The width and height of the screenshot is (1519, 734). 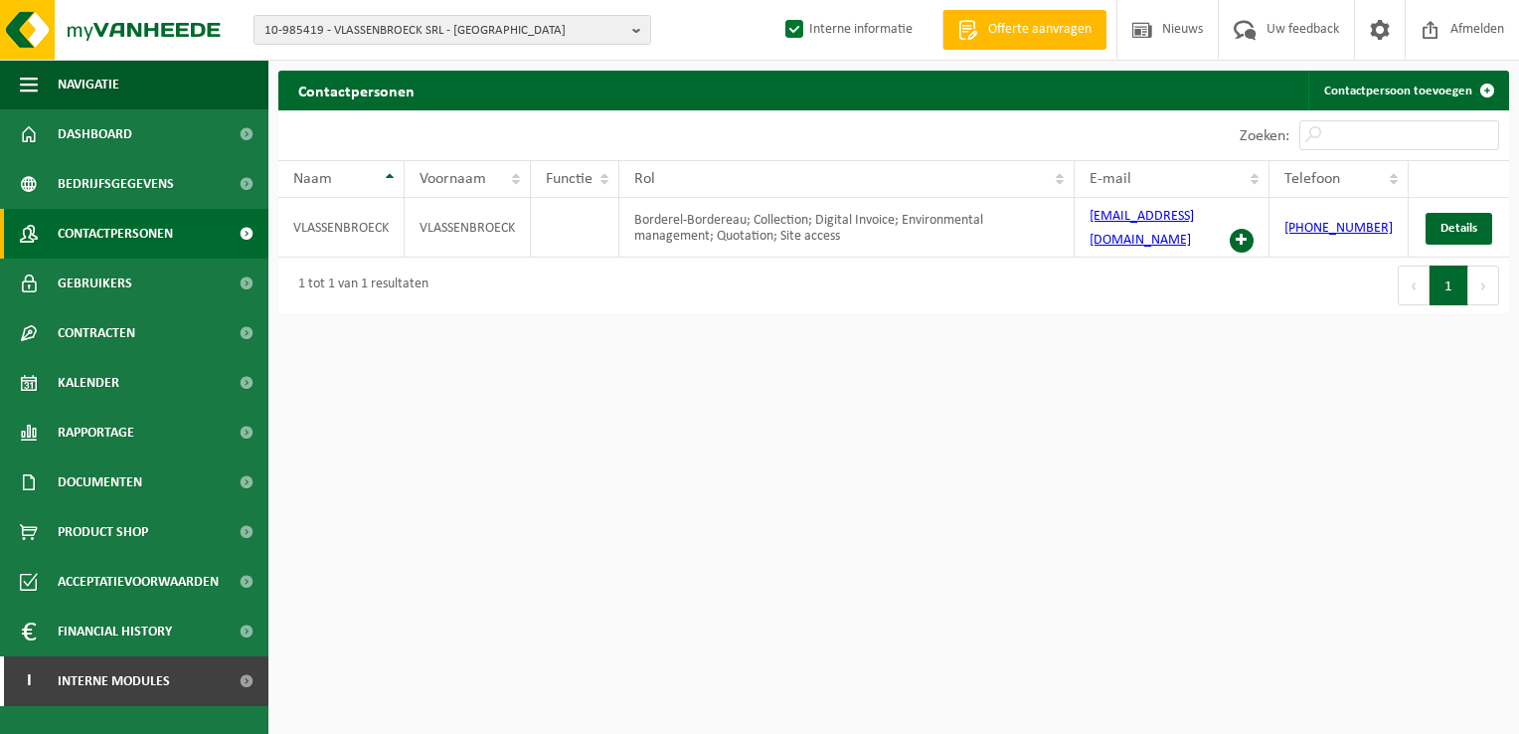 I want to click on span: Acceptatievoorwaarden, so click(x=138, y=582).